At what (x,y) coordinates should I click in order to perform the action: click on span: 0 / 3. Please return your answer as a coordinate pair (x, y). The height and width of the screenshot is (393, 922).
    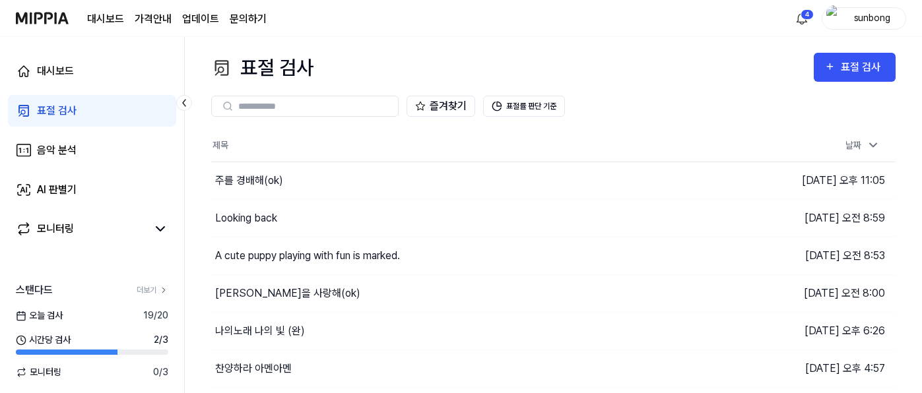
    Looking at the image, I should click on (160, 372).